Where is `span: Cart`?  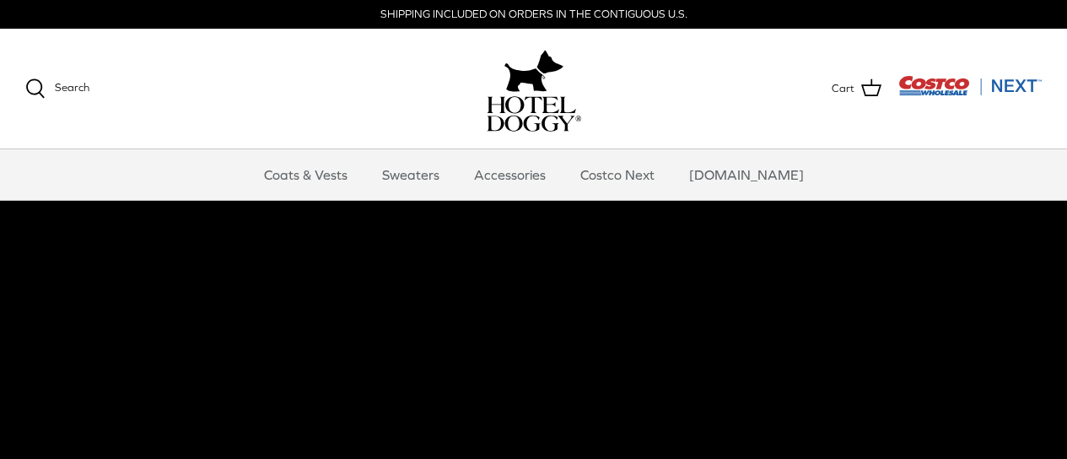 span: Cart is located at coordinates (843, 89).